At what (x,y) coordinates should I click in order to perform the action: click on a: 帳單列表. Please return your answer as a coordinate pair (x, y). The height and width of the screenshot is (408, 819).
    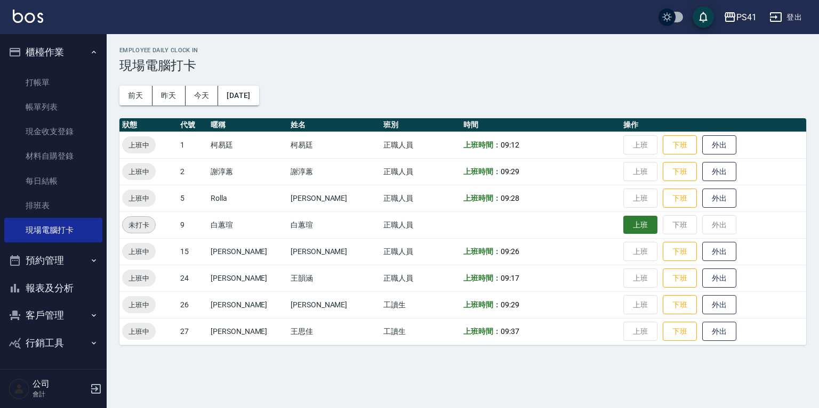
    Looking at the image, I should click on (53, 107).